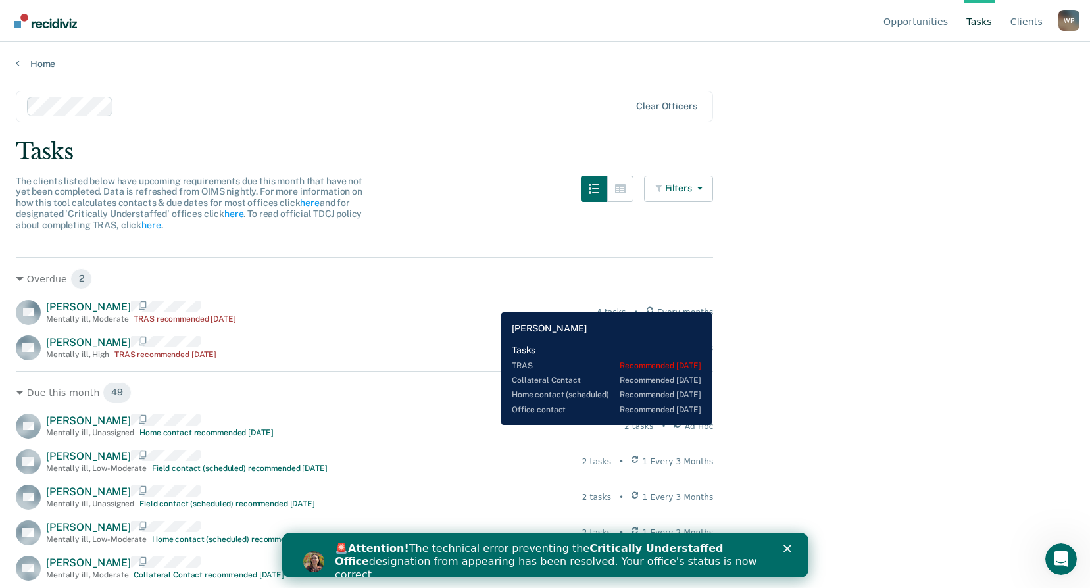 Image resolution: width=1090 pixels, height=588 pixels. I want to click on div: Overdue 2, so click(364, 279).